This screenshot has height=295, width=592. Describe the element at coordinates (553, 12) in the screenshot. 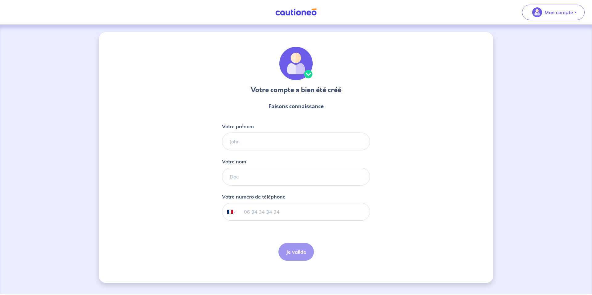

I see `button: illu_account_valid_menu.svgMon compte` at that location.